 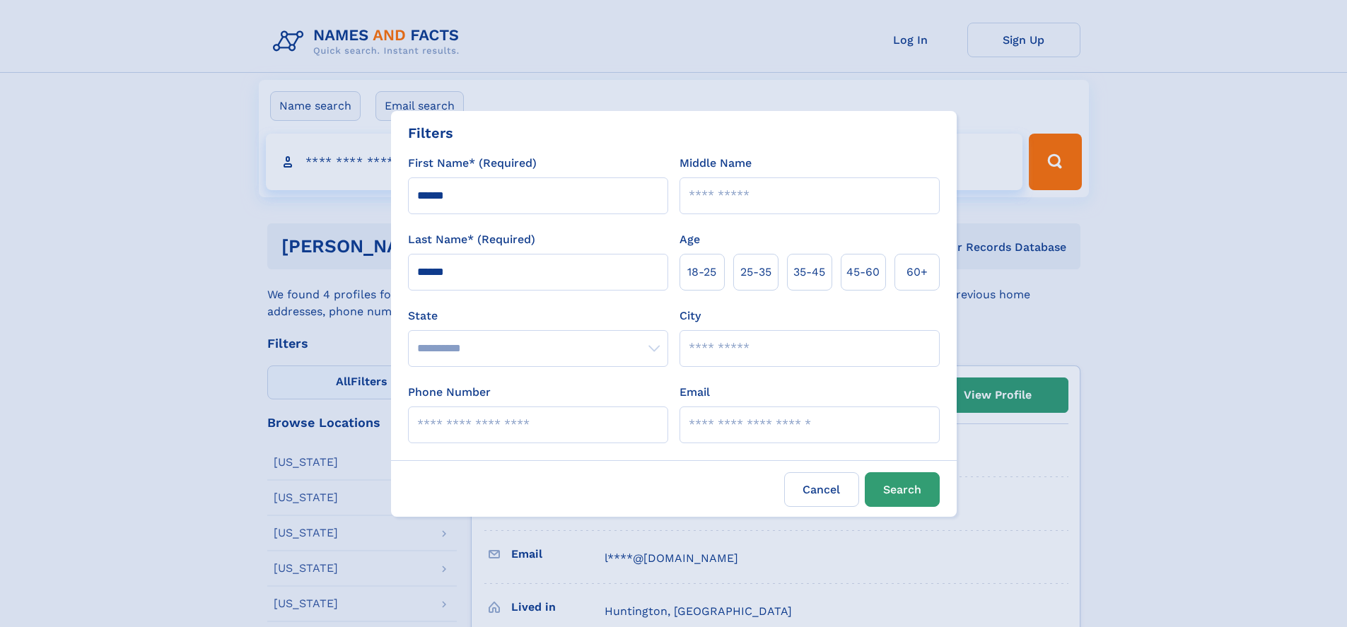 I want to click on button: Search, so click(x=902, y=489).